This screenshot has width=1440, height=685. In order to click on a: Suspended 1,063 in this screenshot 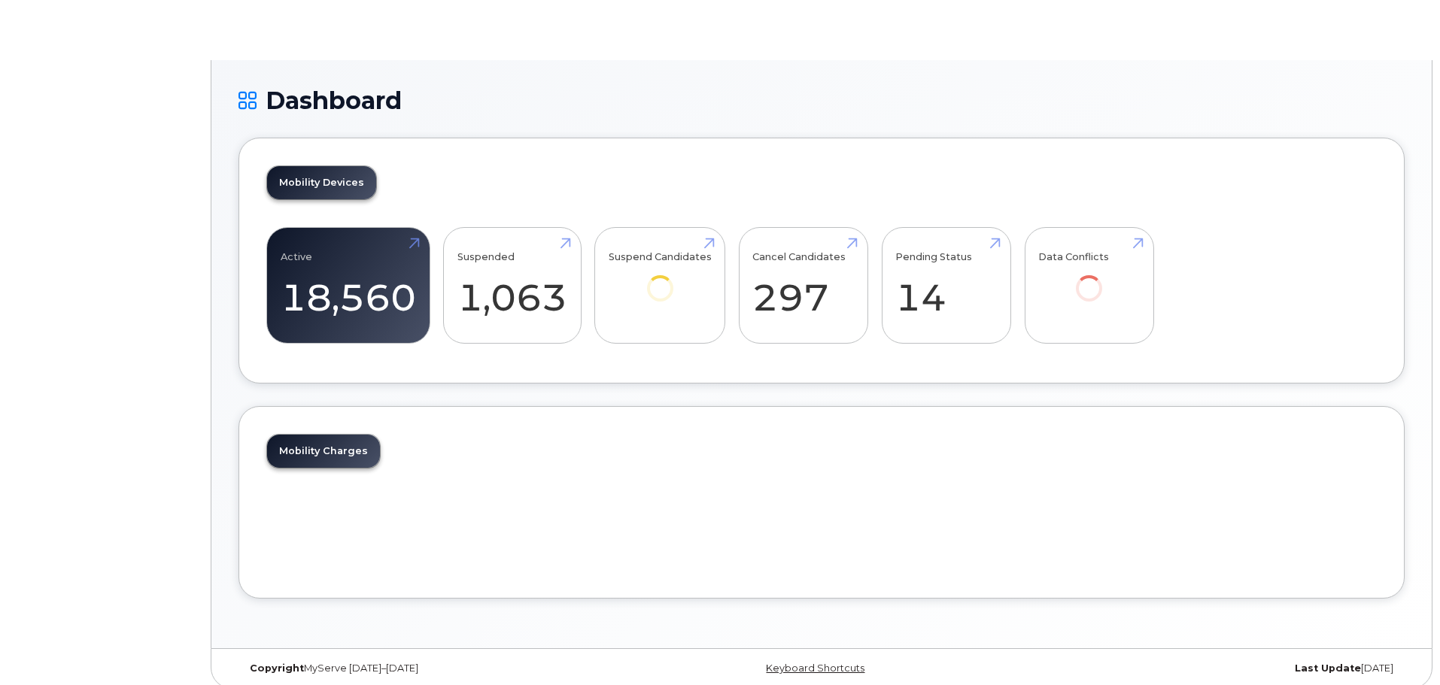, I will do `click(512, 286)`.